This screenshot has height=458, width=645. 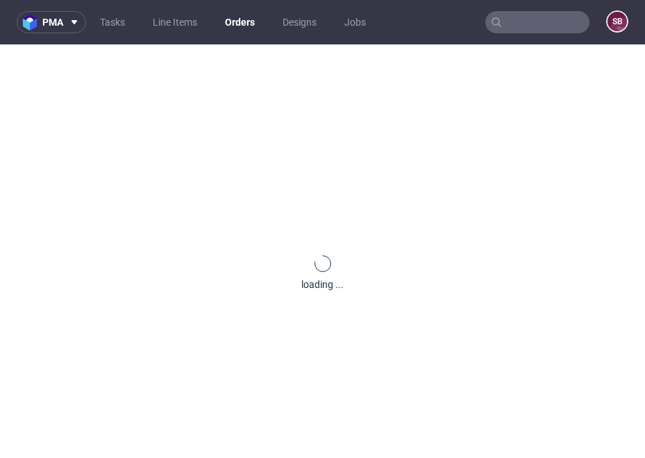 What do you see at coordinates (617, 22) in the screenshot?
I see `figcaption: SB` at bounding box center [617, 22].